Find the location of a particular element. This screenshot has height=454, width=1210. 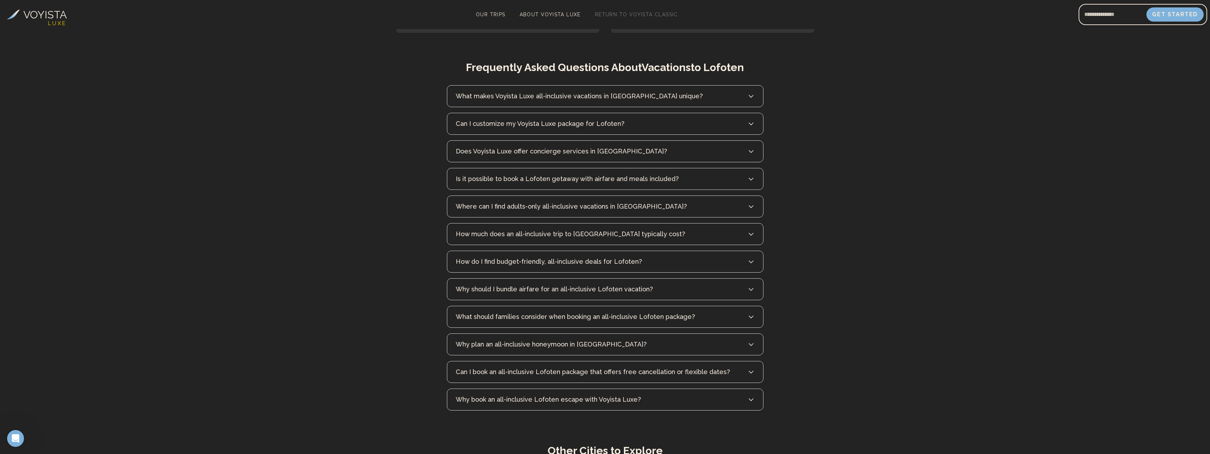

h2: Frequently Asked Questions About Vacations to Lofoten is located at coordinates (605, 67).